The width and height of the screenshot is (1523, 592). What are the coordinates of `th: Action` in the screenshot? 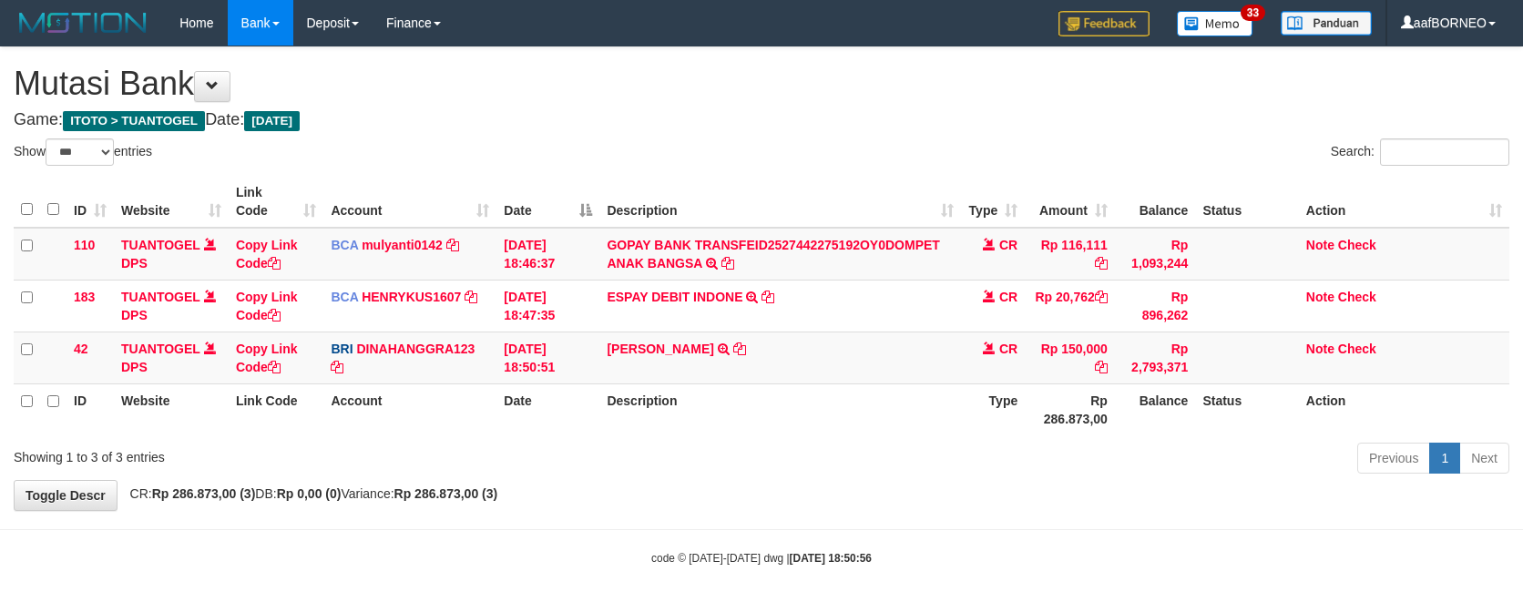 It's located at (1404, 409).